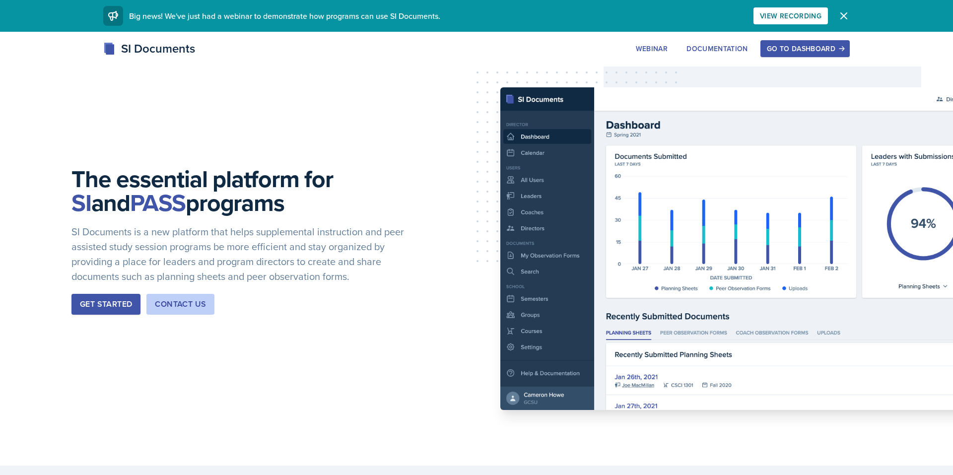 This screenshot has width=953, height=475. What do you see at coordinates (149, 49) in the screenshot?
I see `div: SI Documents` at bounding box center [149, 49].